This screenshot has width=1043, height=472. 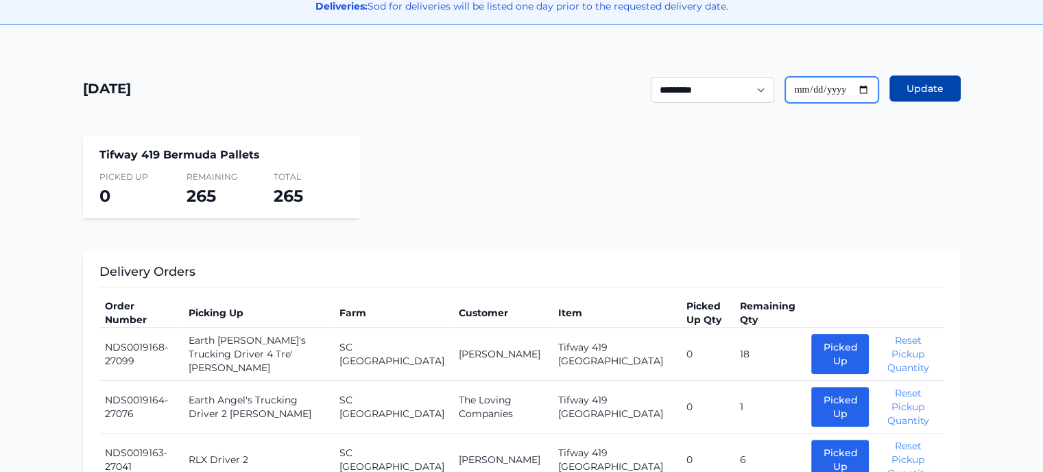 I want to click on th: Picking Up, so click(x=258, y=313).